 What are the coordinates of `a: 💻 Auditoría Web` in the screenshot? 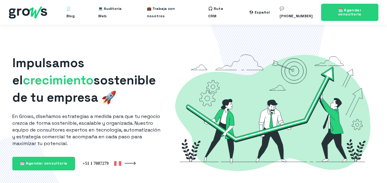 It's located at (113, 12).